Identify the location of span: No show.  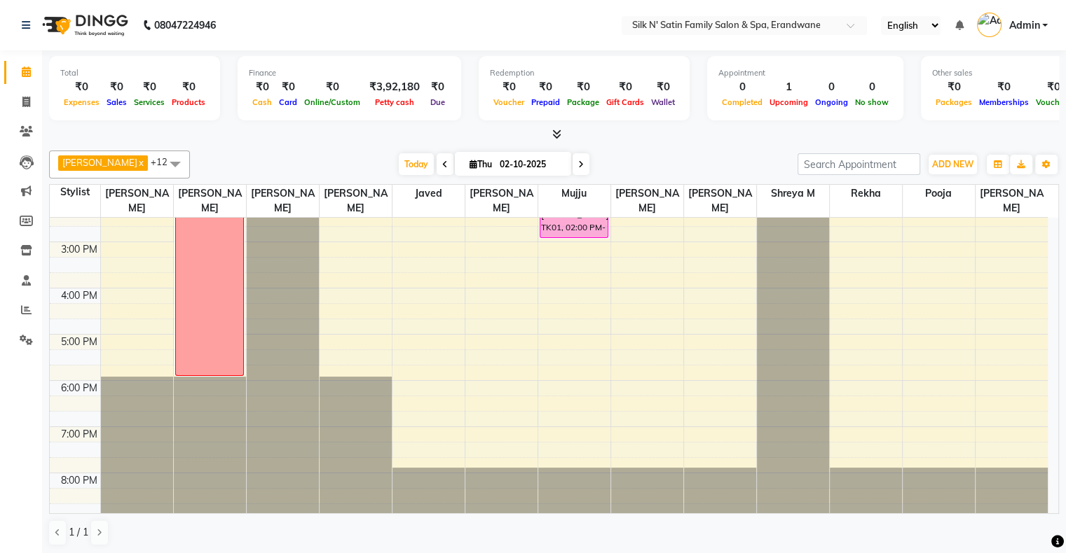
(872, 102).